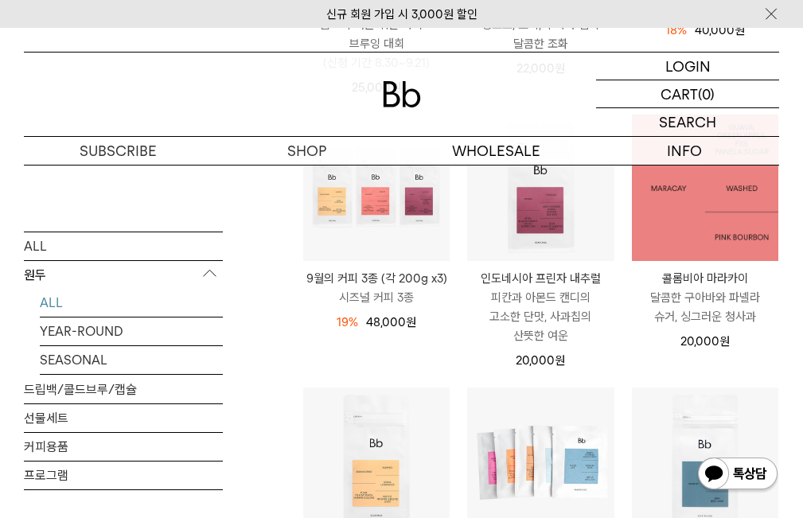 Image resolution: width=803 pixels, height=518 pixels. What do you see at coordinates (376, 188) in the screenshot?
I see `img: 9월의 커피 3종 (각 200g x3)` at bounding box center [376, 188].